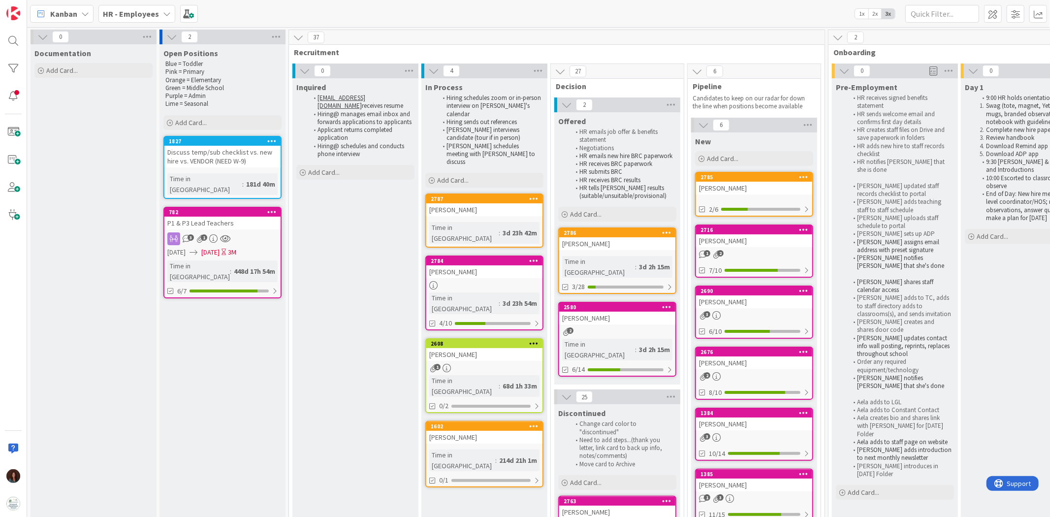 The height and width of the screenshot is (517, 1050). Describe the element at coordinates (223, 152) in the screenshot. I see `div: 1827Discuss temp/sub checklist vs. new hire vs. VENDOR (NEED W-9)` at that location.